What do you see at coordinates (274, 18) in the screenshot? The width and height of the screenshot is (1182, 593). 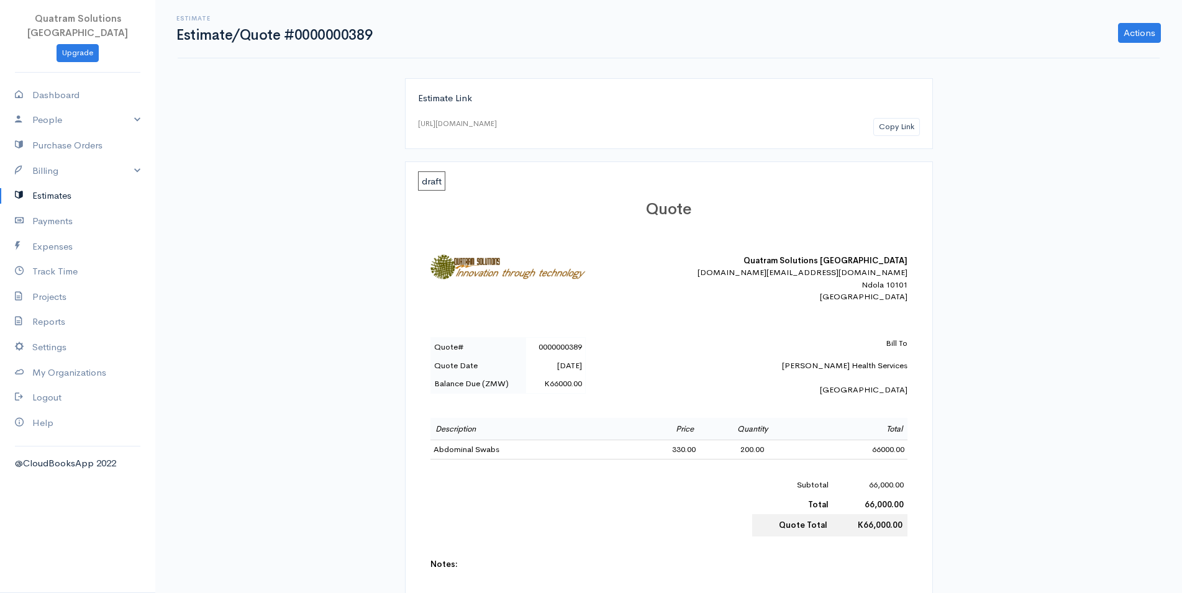 I see `h6: Estimate` at bounding box center [274, 18].